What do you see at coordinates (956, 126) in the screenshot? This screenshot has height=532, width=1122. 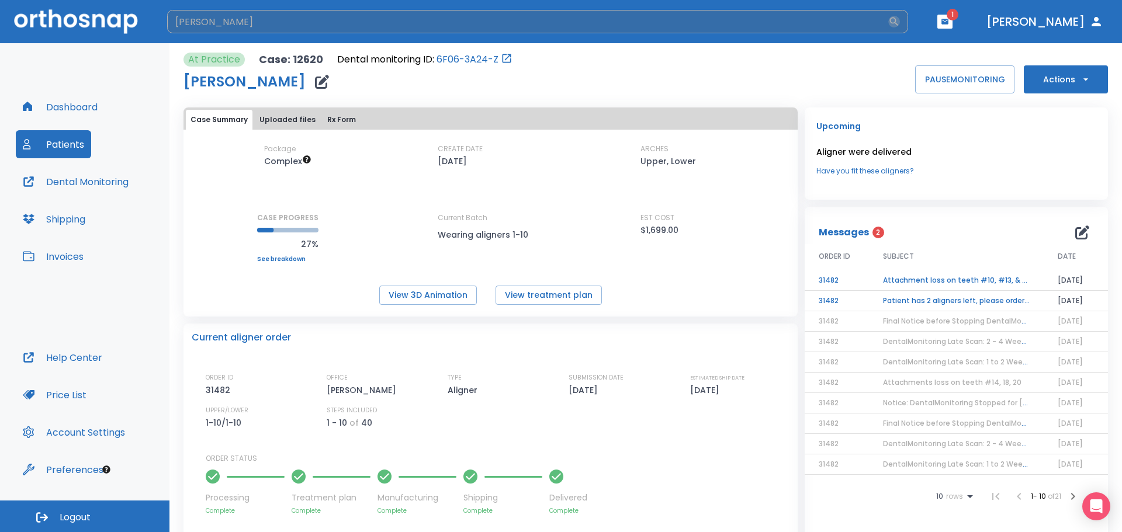 I see `p: Upcoming` at bounding box center [956, 126].